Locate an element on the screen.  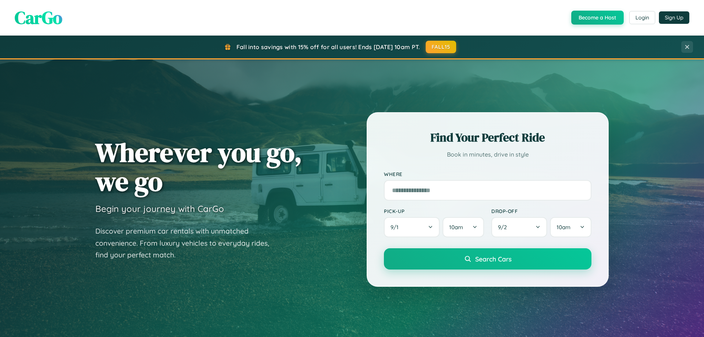
p: Discover premium car rentals with unmatched convenience. From luxury vehicles to everyday rides, ... is located at coordinates (187, 243).